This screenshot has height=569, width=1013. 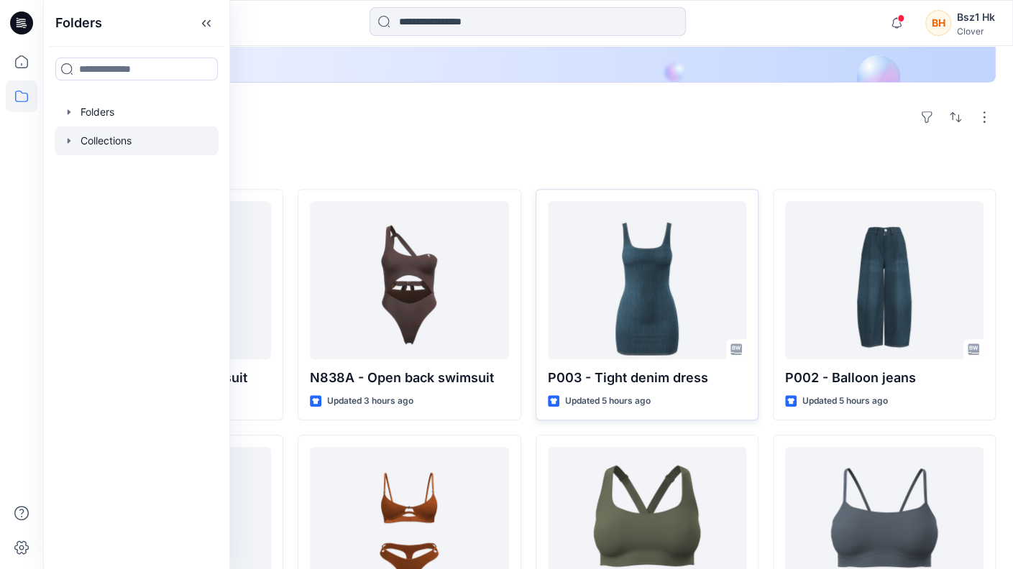 I want to click on p: P003 - Tight denim dress, so click(x=647, y=378).